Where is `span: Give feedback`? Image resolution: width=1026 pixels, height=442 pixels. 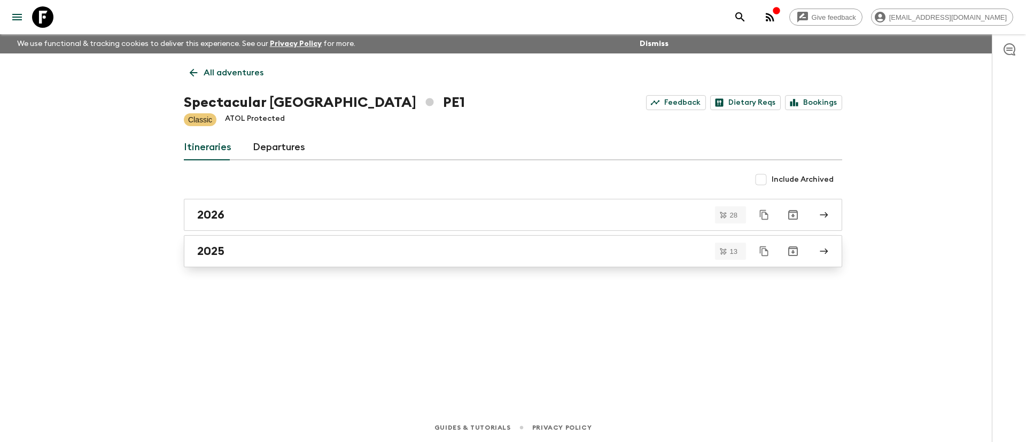 span: Give feedback is located at coordinates (833, 17).